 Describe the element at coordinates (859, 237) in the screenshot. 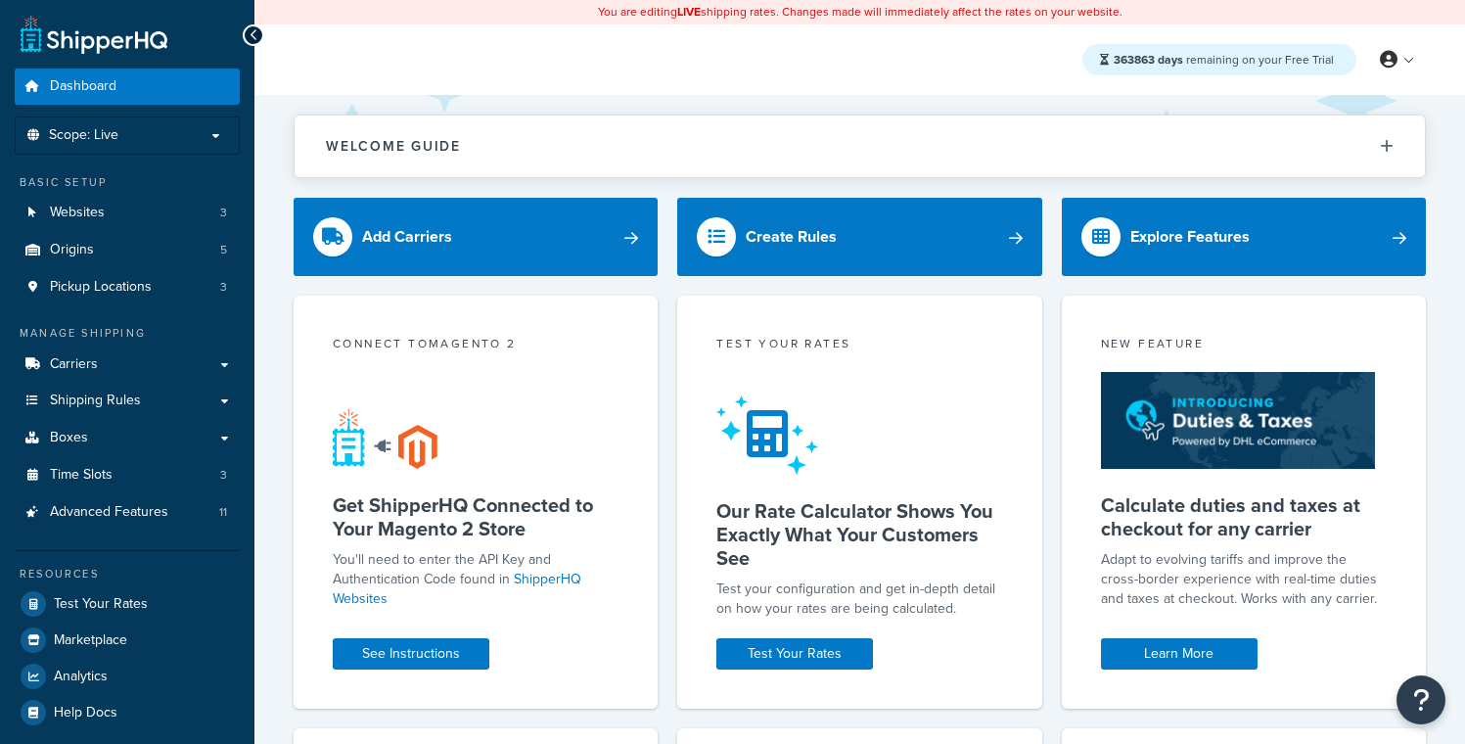

I see `a: Create Rules` at that location.